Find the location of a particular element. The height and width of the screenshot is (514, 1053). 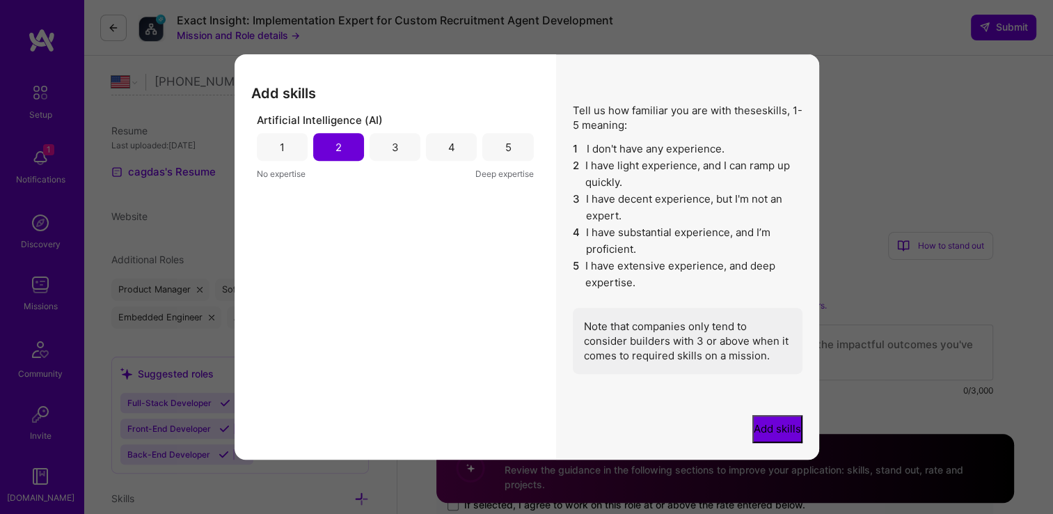

span: No expertise is located at coordinates (281, 173).